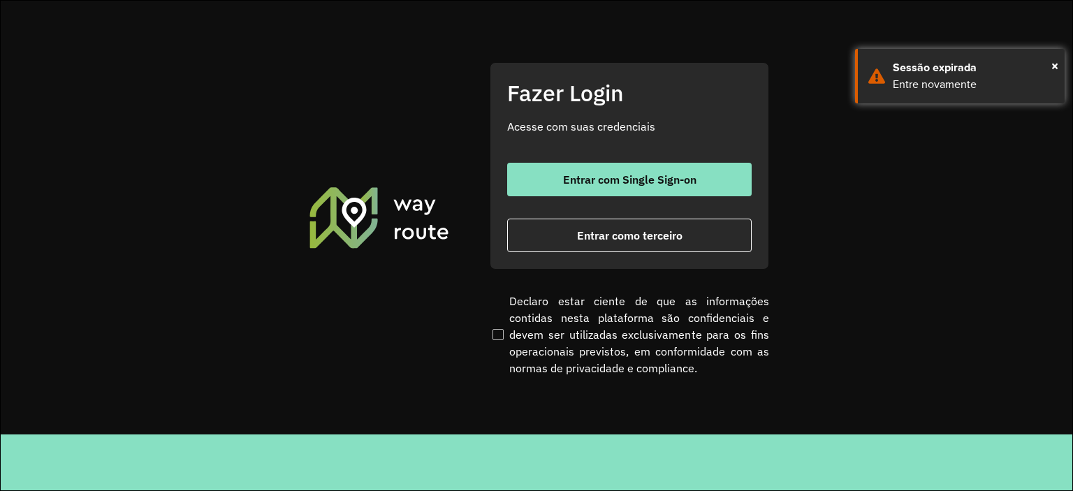 This screenshot has height=491, width=1073. Describe the element at coordinates (973, 68) in the screenshot. I see `div: Sessão expirada` at that location.